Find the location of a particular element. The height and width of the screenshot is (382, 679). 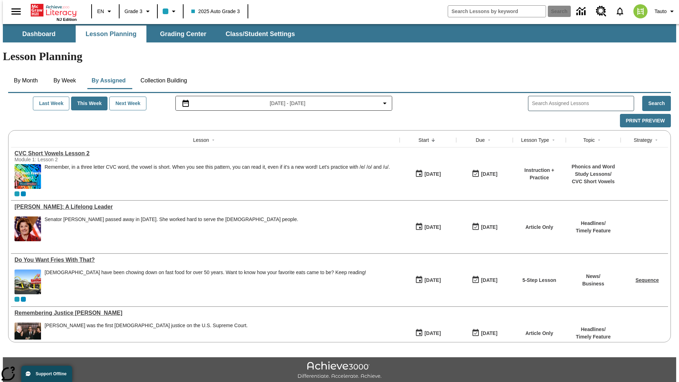

svg: Collapse Date Range Filter is located at coordinates (385, 103).